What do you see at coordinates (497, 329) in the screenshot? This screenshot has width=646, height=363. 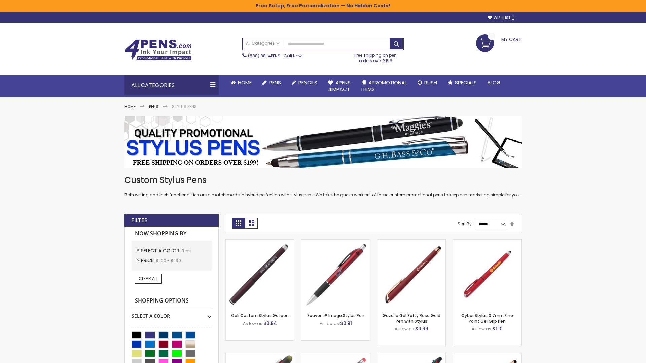 I see `span: $1.10` at bounding box center [497, 329].